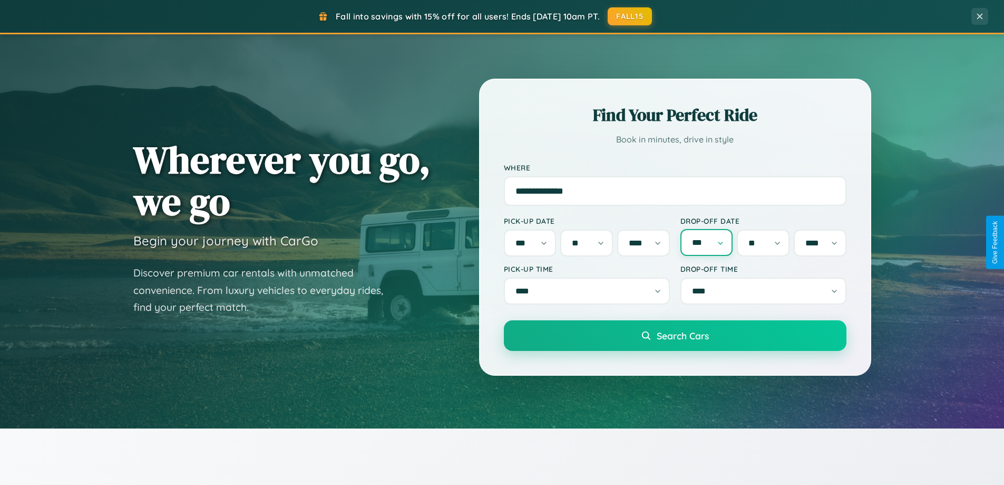 The image size is (1004, 485). What do you see at coordinates (763, 268) in the screenshot?
I see `label: Drop-off Time` at bounding box center [763, 268].